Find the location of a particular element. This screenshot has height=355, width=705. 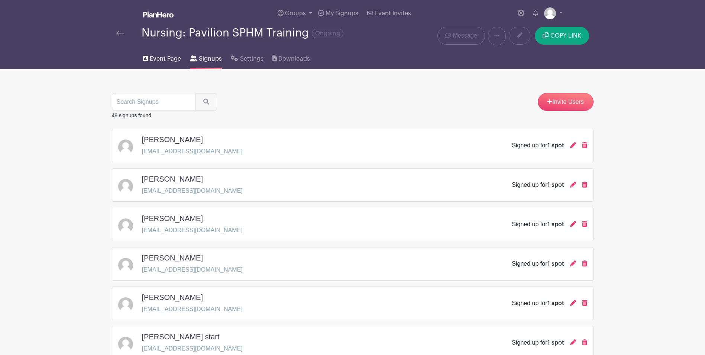

span: Event Page is located at coordinates (165, 59).